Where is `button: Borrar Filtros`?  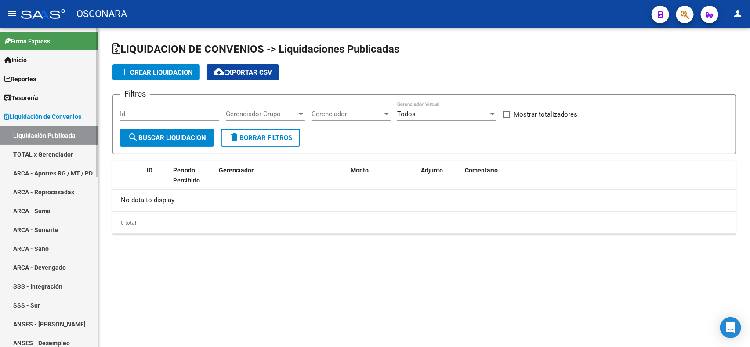
button: Borrar Filtros is located at coordinates (260, 138).